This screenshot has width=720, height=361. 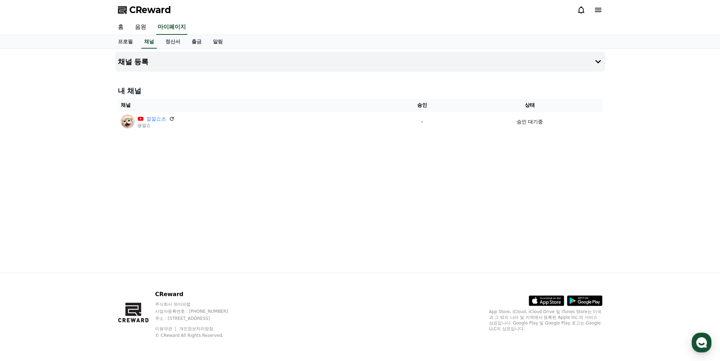 What do you see at coordinates (141, 27) in the screenshot?
I see `a: 음원` at bounding box center [141, 27].